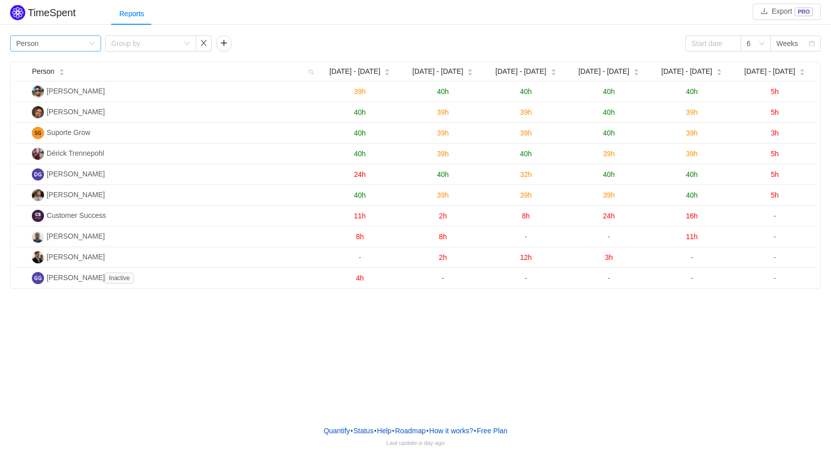 The height and width of the screenshot is (453, 831). Describe the element at coordinates (411, 431) in the screenshot. I see `a: Roadmap` at that location.